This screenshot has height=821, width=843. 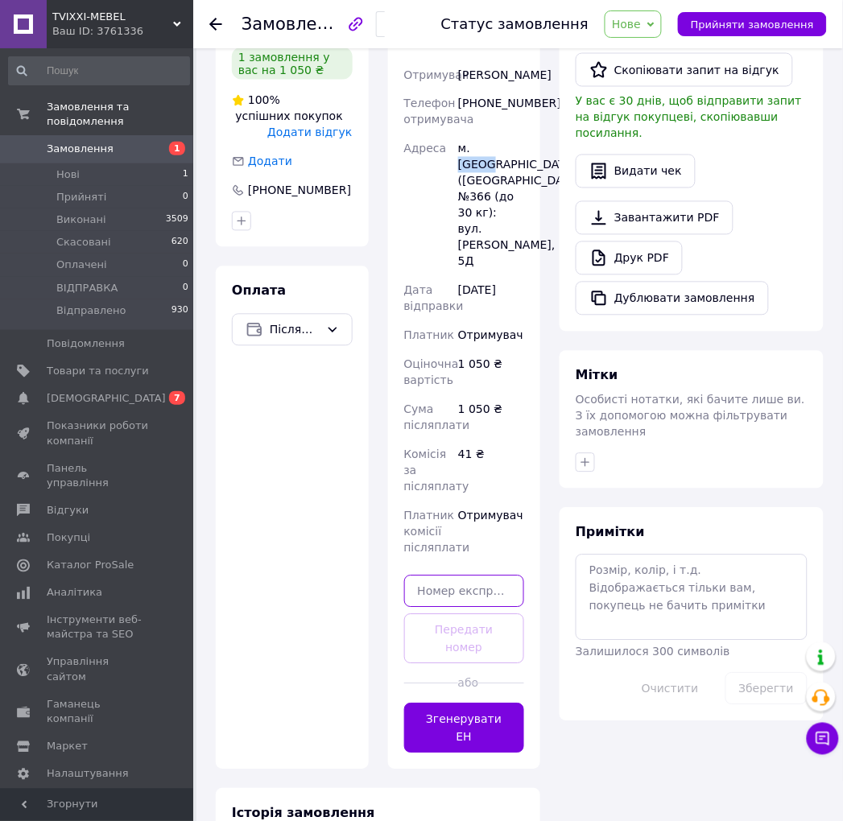 What do you see at coordinates (97, 628) in the screenshot?
I see `span: Інструменти веб-майстра та SEO` at bounding box center [97, 628].